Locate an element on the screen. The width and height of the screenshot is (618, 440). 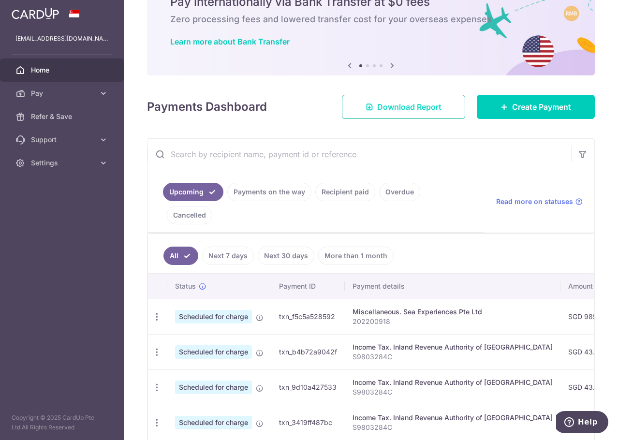
td: txn_b4b72a9042f is located at coordinates (308, 352).